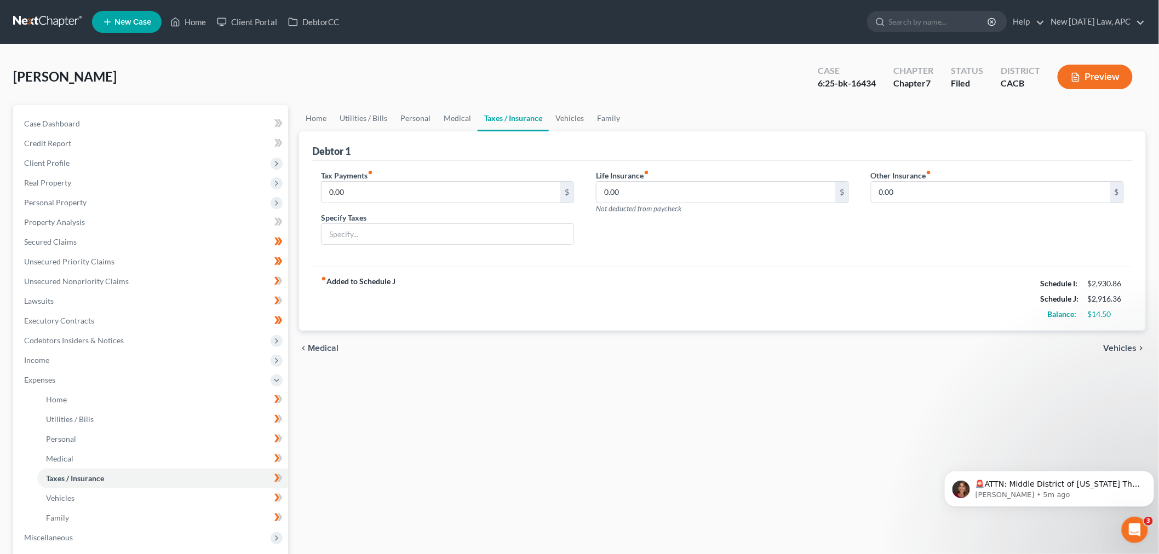 The height and width of the screenshot is (554, 1159). I want to click on span: Home, so click(56, 399).